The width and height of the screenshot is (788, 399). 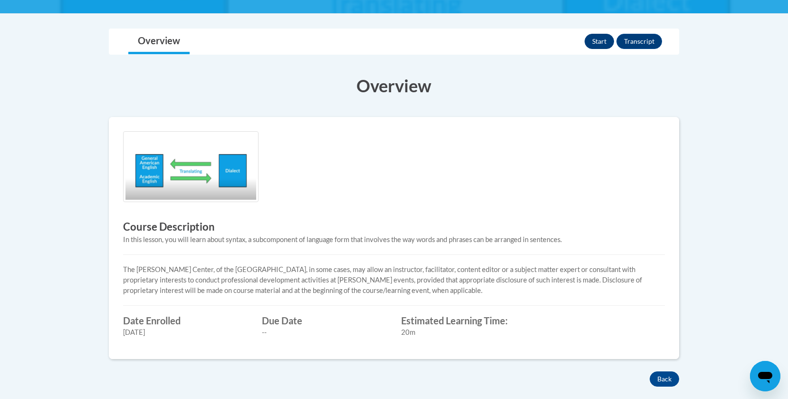 What do you see at coordinates (463, 332) in the screenshot?
I see `div: 20m` at bounding box center [463, 332].